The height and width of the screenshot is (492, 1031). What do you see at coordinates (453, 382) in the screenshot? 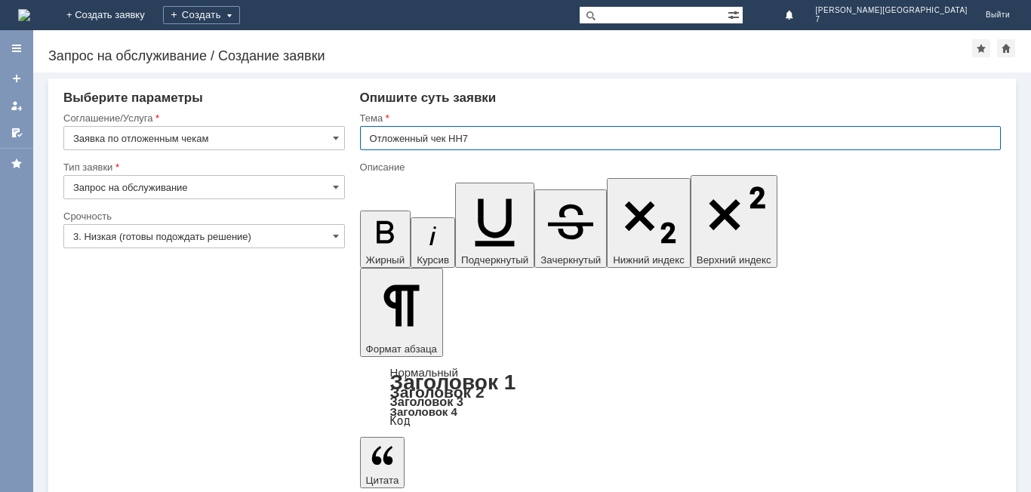
I see `a: Заголовок 1` at bounding box center [453, 382].